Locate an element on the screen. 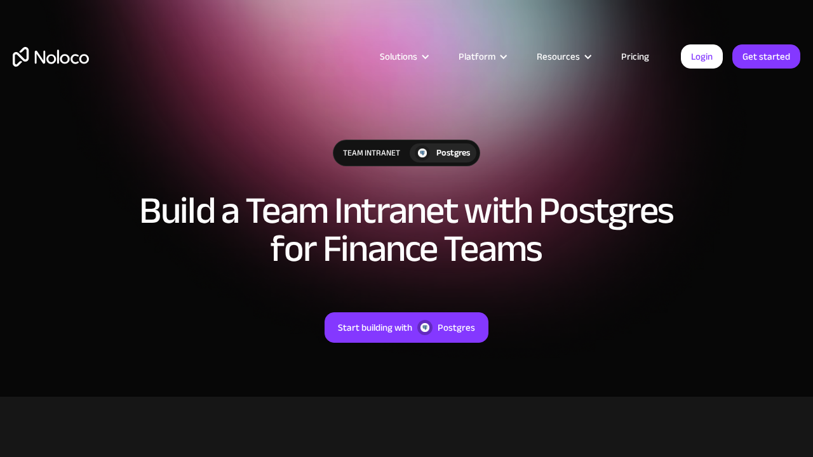 Image resolution: width=813 pixels, height=457 pixels. h1: Build a Team Intranet with Postgres for Finance Teams is located at coordinates (406, 230).